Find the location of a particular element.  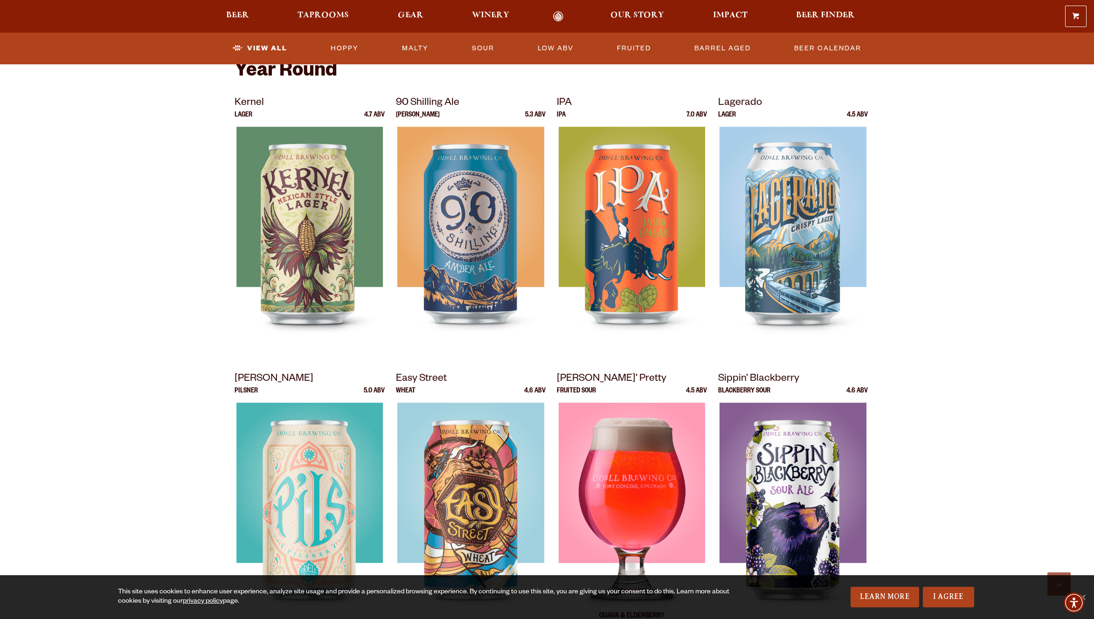

a: Learn More is located at coordinates (885, 597).